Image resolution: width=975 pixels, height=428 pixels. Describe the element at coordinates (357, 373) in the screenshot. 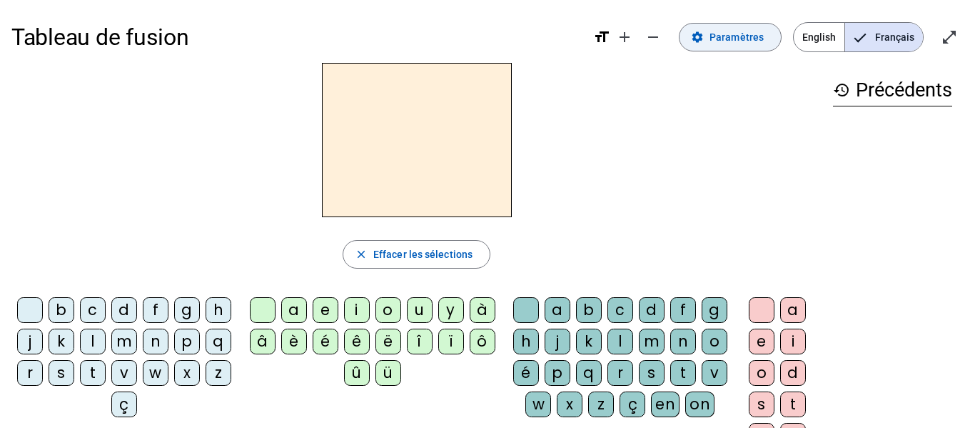

I see `div: û` at that location.